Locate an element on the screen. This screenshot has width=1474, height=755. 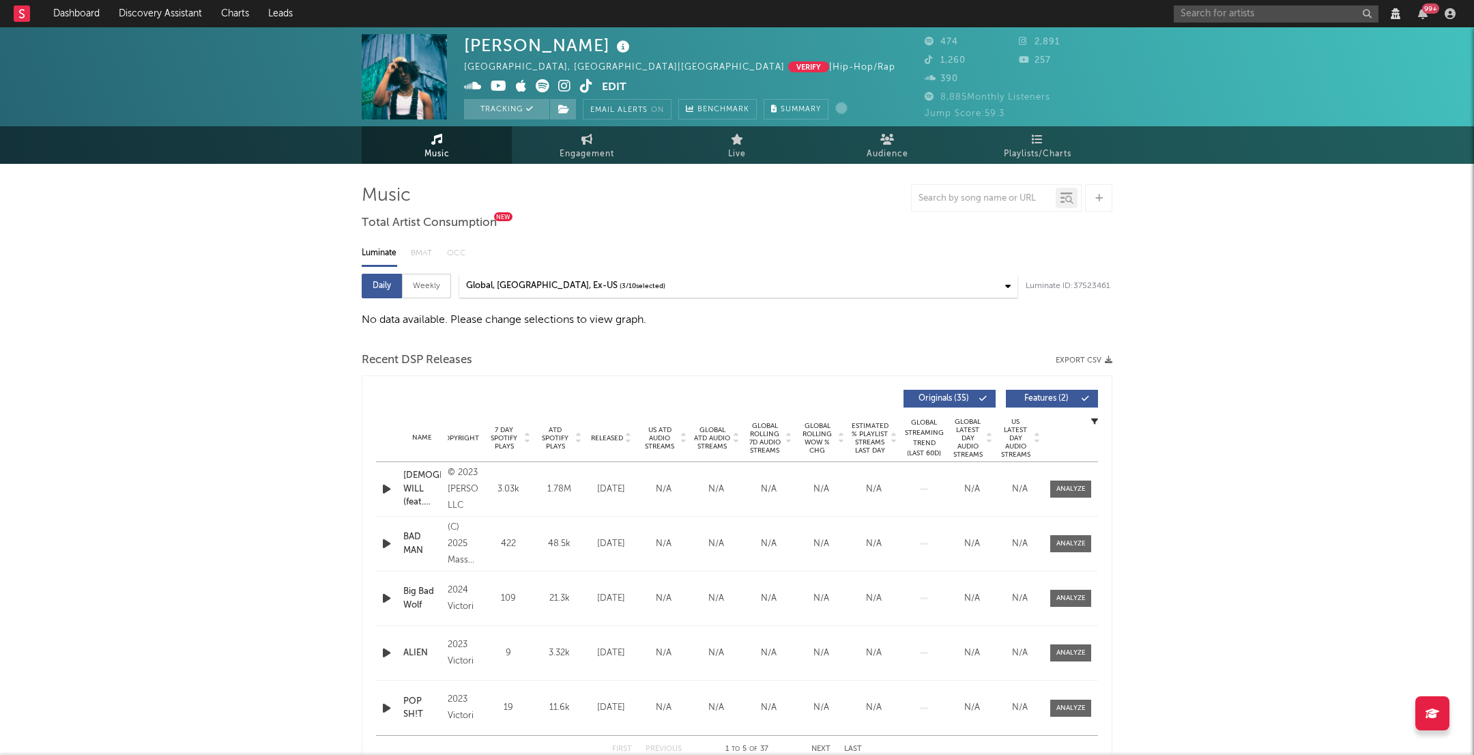
div: 9 is located at coordinates (508, 653).